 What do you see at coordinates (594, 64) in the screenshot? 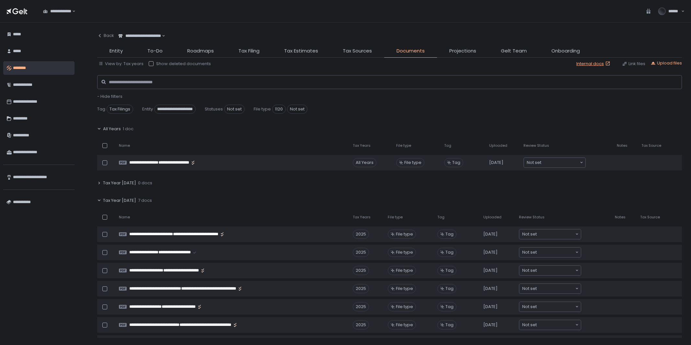
I see `a: Internal docs` at bounding box center [594, 64].